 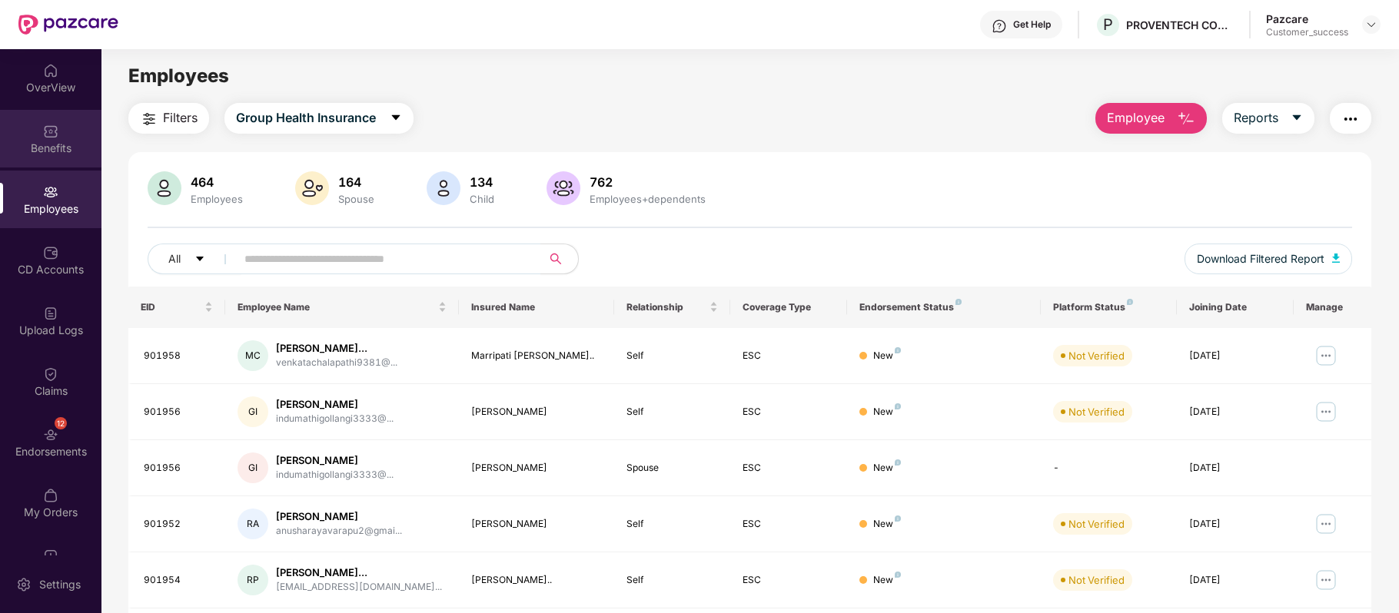 What do you see at coordinates (217, 199) in the screenshot?
I see `div: Employees` at bounding box center [217, 199].